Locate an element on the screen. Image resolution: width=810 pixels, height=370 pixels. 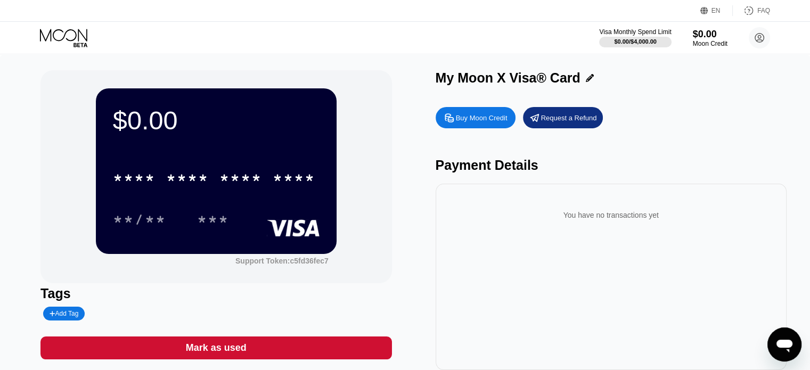
div: Add Tag is located at coordinates (64, 314).